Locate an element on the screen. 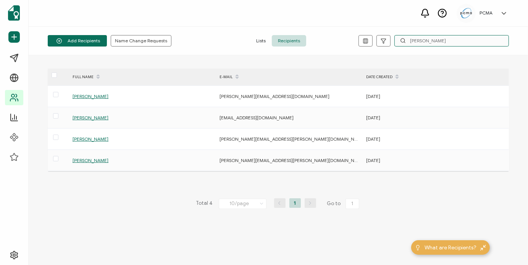 This screenshot has width=528, height=265. div: E-MAIL is located at coordinates (289, 77).